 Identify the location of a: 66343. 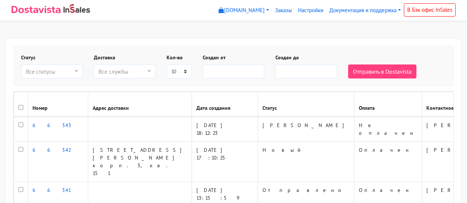
(52, 125).